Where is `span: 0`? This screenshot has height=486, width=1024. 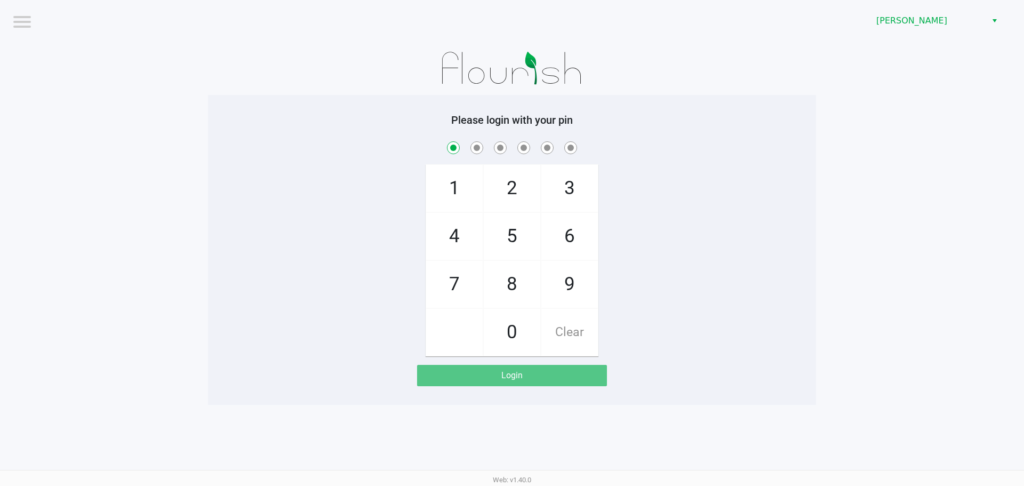
span: 0 is located at coordinates (512, 332).